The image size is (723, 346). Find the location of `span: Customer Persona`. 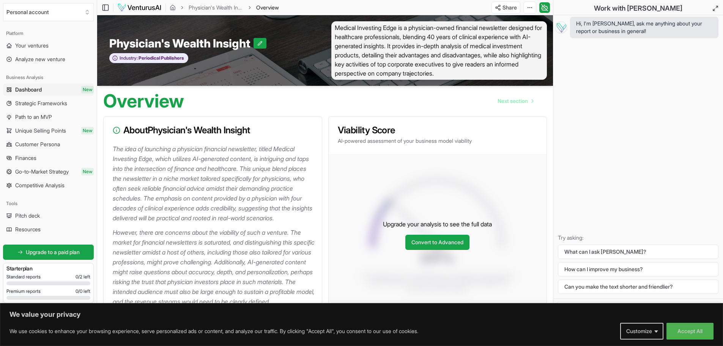

span: Customer Persona is located at coordinates (38, 144).